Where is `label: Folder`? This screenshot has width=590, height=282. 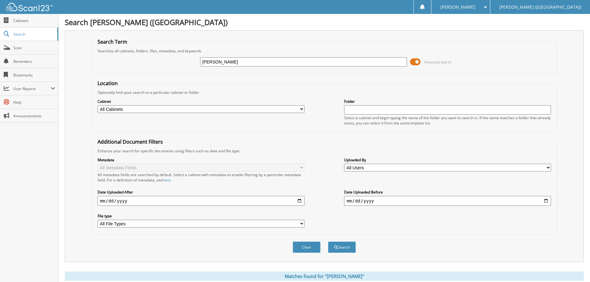 label: Folder is located at coordinates (448, 101).